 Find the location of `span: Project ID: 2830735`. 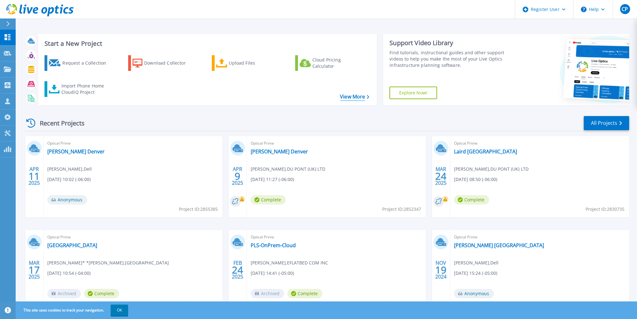

span: Project ID: 2830735 is located at coordinates (605, 209).